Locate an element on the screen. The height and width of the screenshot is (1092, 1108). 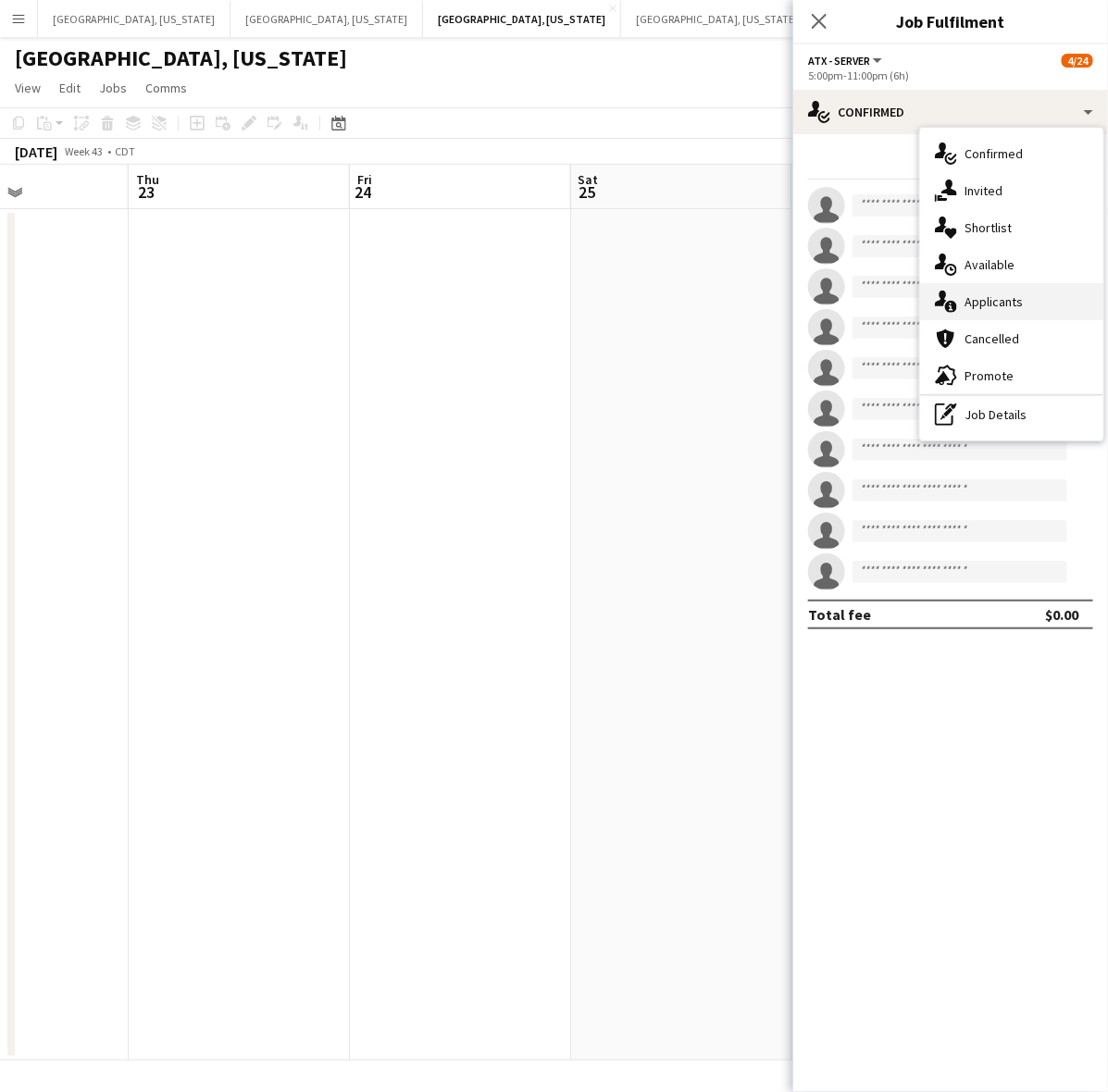
div: Total fee is located at coordinates (839, 614).